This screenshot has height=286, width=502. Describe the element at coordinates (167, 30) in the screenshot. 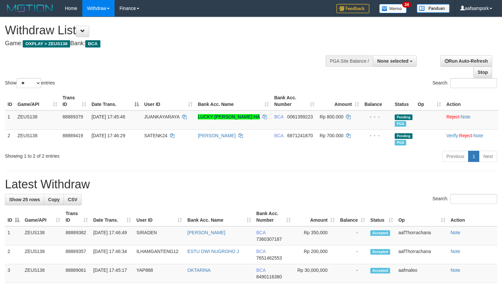

I see `h1: Withdraw List` at that location.